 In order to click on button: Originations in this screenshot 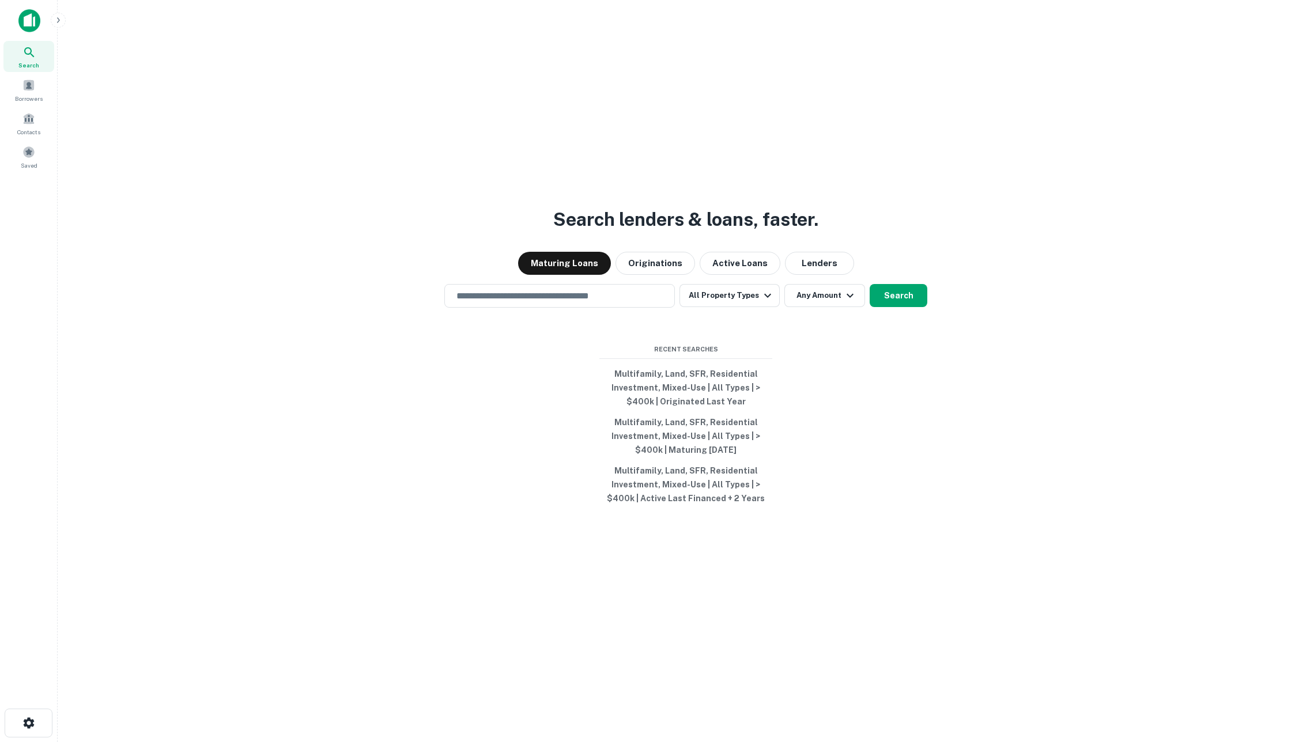, I will do `click(655, 263)`.